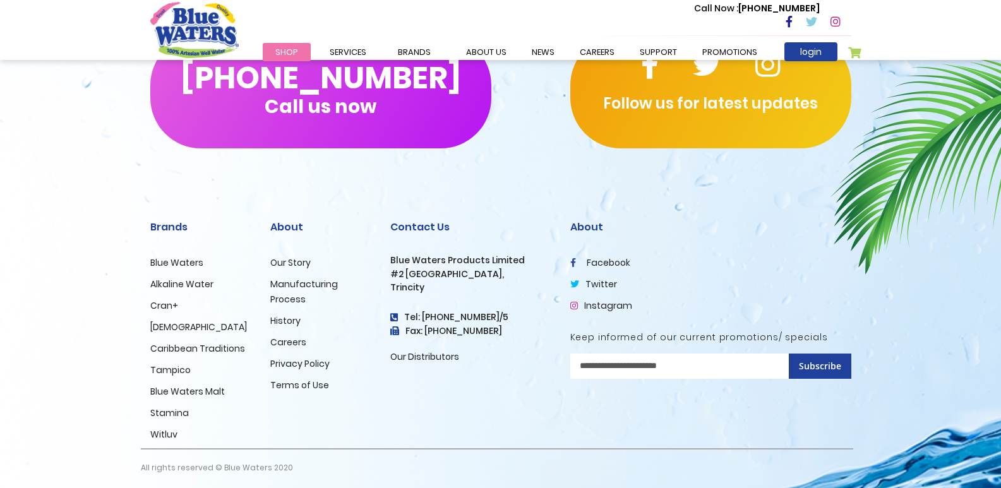 This screenshot has height=488, width=1001. What do you see at coordinates (730, 52) in the screenshot?
I see `a: Promotions` at bounding box center [730, 52].